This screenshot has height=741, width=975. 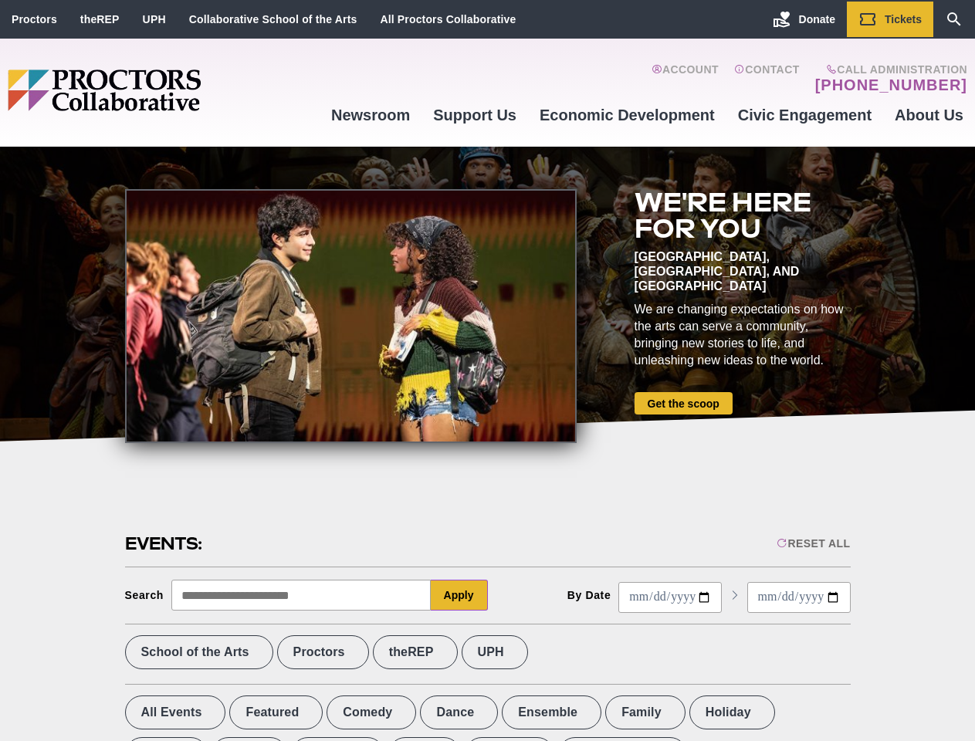 I want to click on h2: We're here for you, so click(x=743, y=215).